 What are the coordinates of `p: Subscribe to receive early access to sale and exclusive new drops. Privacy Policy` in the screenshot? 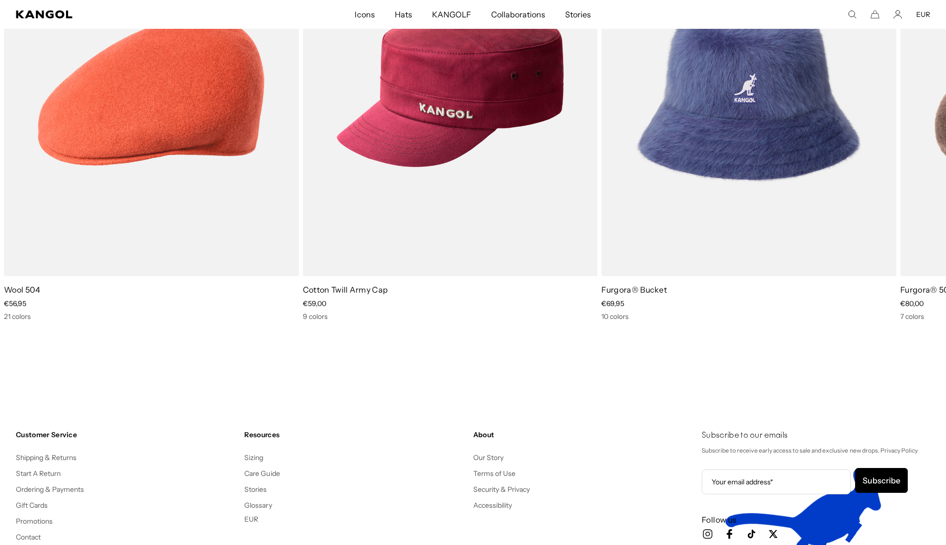 It's located at (816, 450).